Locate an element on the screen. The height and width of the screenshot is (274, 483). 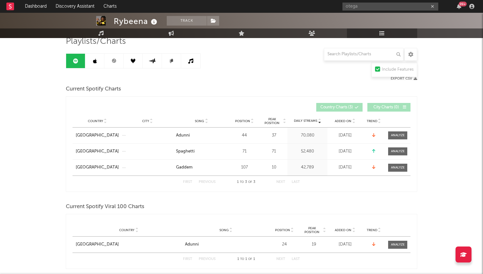
div: 44 is located at coordinates (244, 135).